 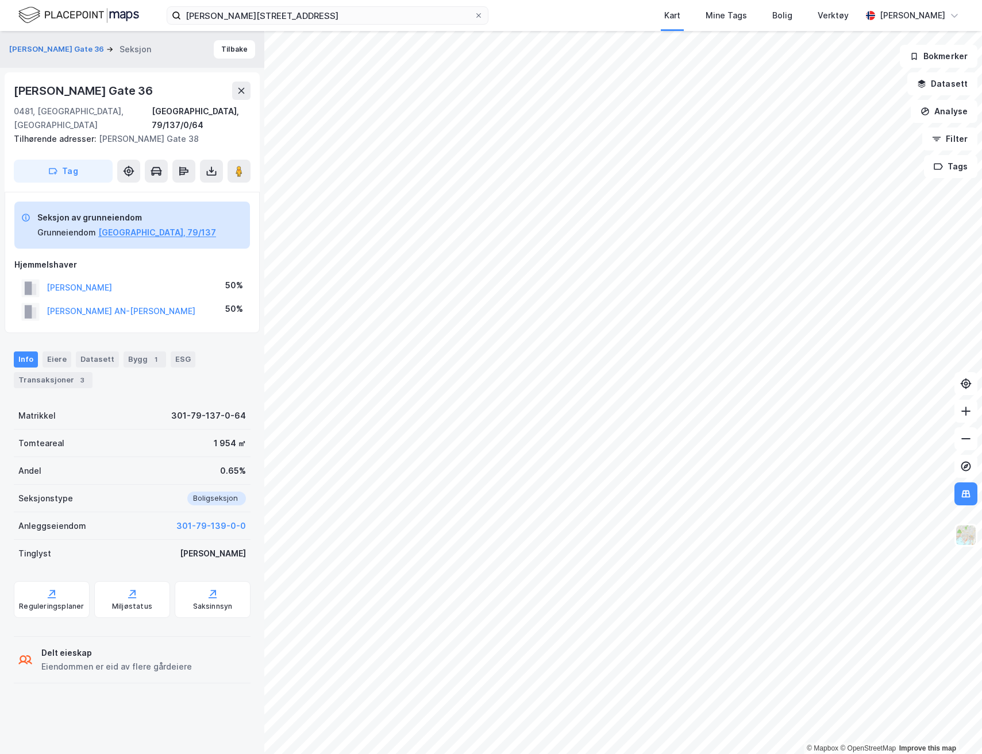 I want to click on div: Transaksjoner, so click(x=53, y=380).